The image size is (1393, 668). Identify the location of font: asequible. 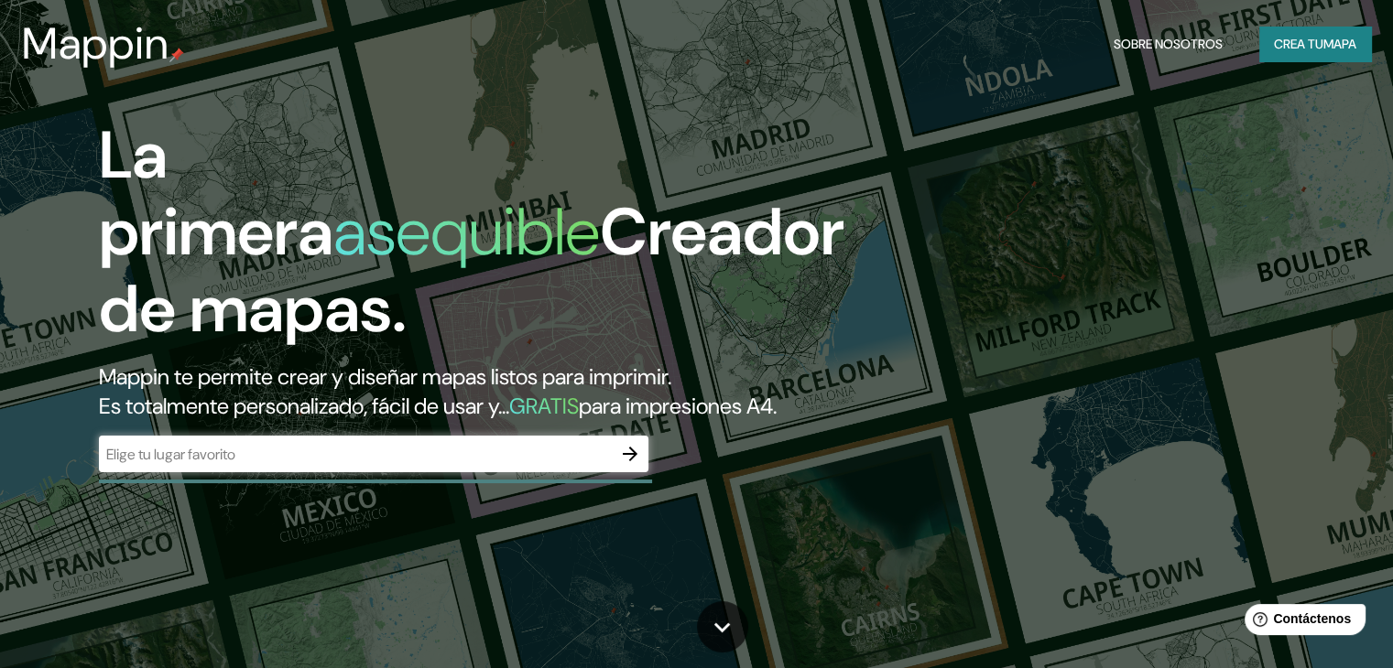
(466, 232).